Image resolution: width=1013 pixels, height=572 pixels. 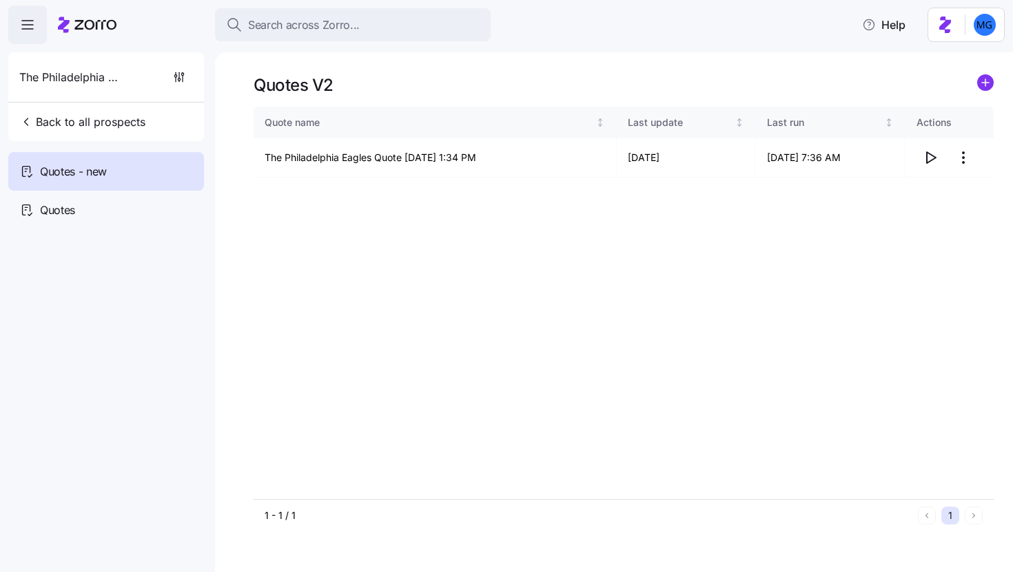 What do you see at coordinates (950, 516) in the screenshot?
I see `button: 1` at bounding box center [950, 516].